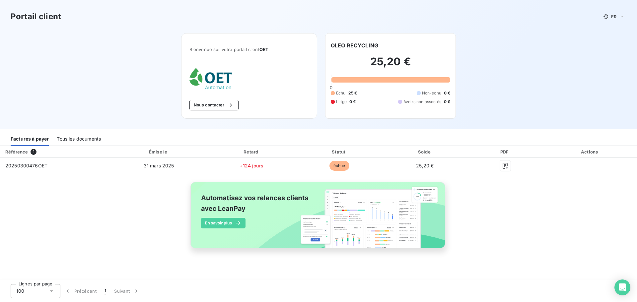 This screenshot has width=637, height=302. What do you see at coordinates (339, 166) in the screenshot?
I see `span: échue` at bounding box center [339, 166].